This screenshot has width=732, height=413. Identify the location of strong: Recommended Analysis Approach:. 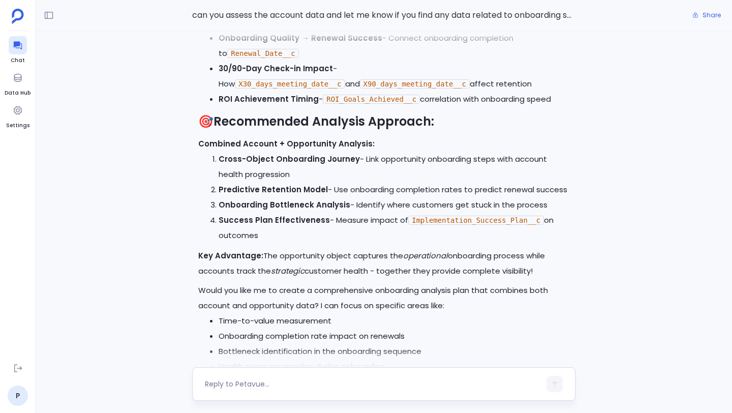
(324, 121).